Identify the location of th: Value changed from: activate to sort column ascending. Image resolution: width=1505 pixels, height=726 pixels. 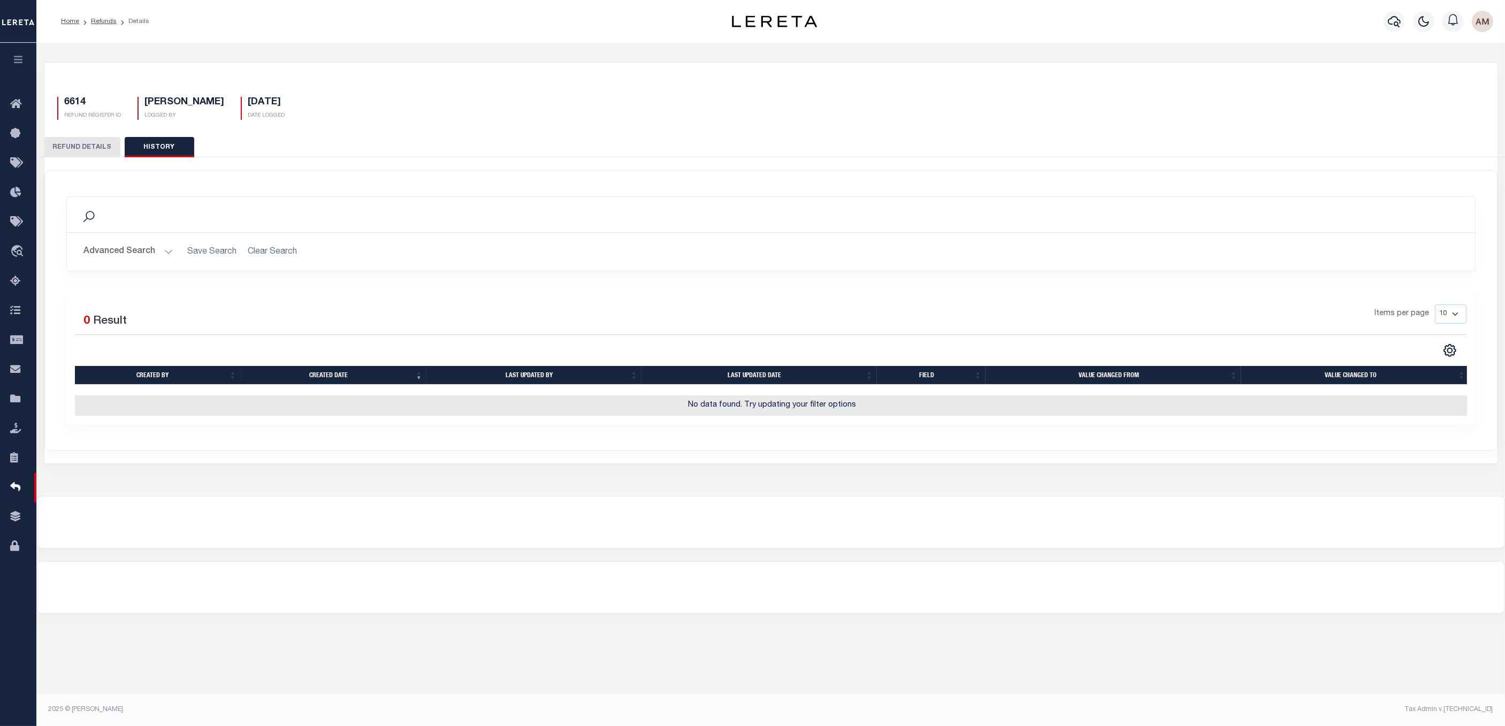
(1113, 375).